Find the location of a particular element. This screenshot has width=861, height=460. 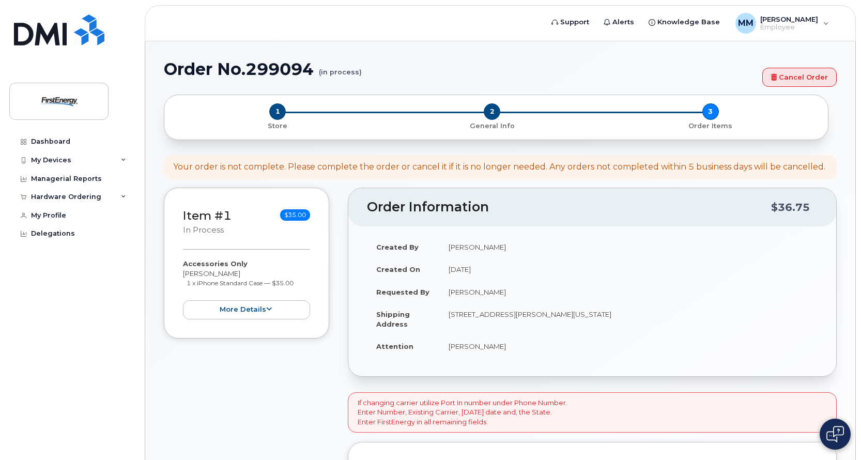

strong: Requested By is located at coordinates (402, 292).